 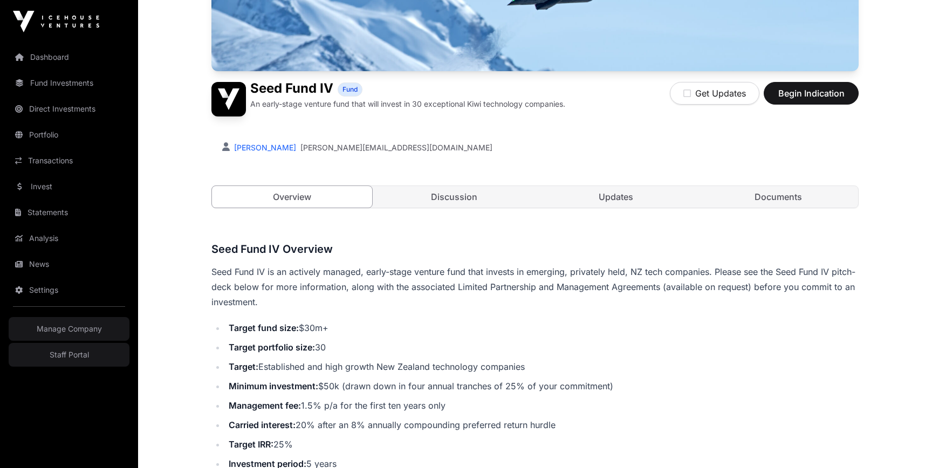 I want to click on a: Manage Company, so click(x=69, y=329).